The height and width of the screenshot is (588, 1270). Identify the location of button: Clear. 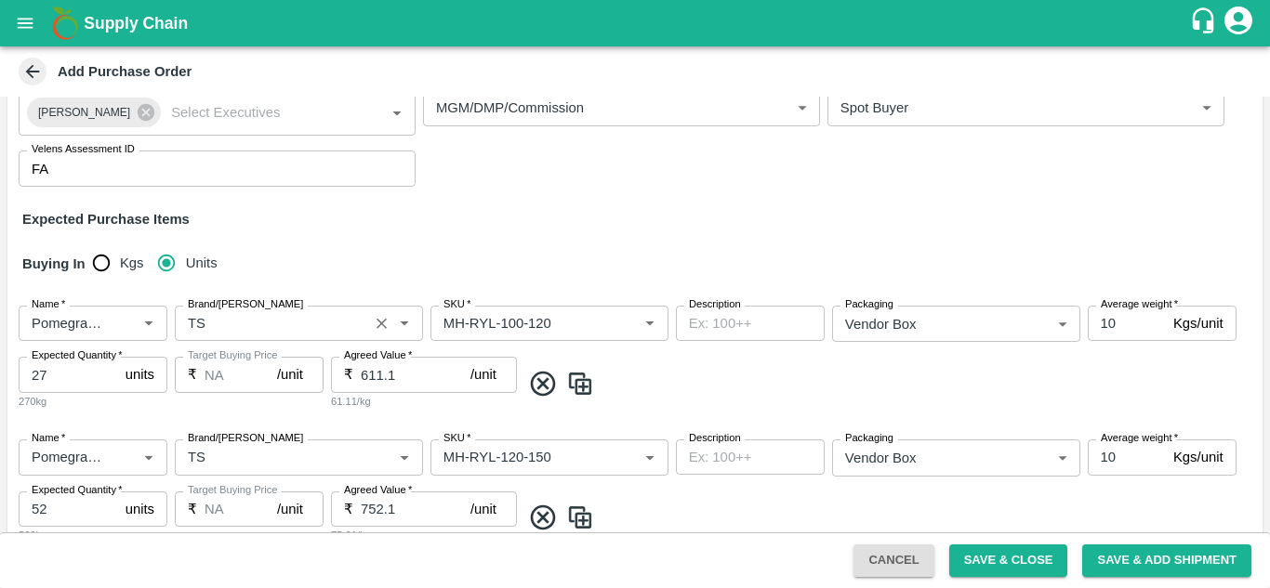
(381, 324).